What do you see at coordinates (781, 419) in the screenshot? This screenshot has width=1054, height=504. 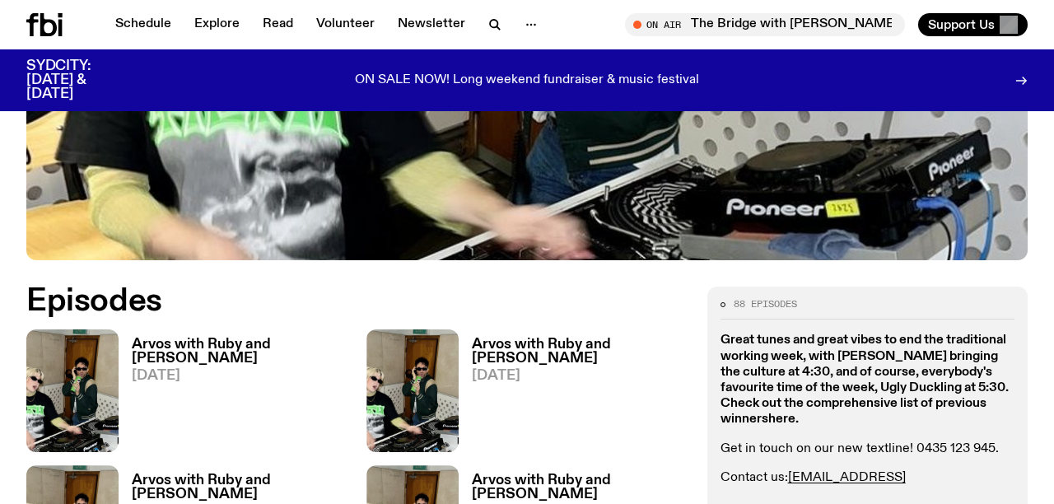 I see `strong: here` at bounding box center [781, 419].